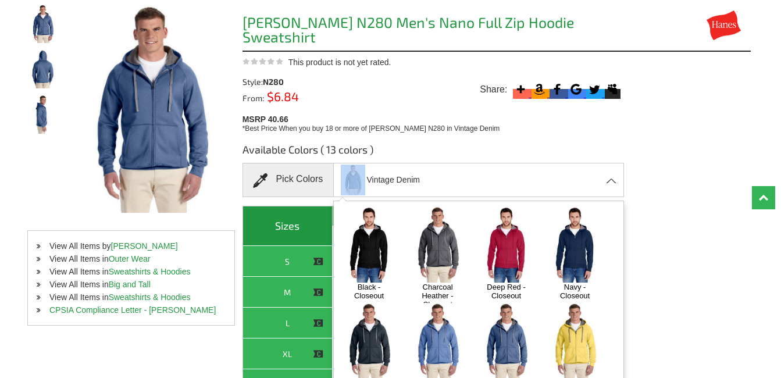 The width and height of the screenshot is (781, 378). Describe the element at coordinates (130, 259) in the screenshot. I see `a: Outer Wear` at that location.